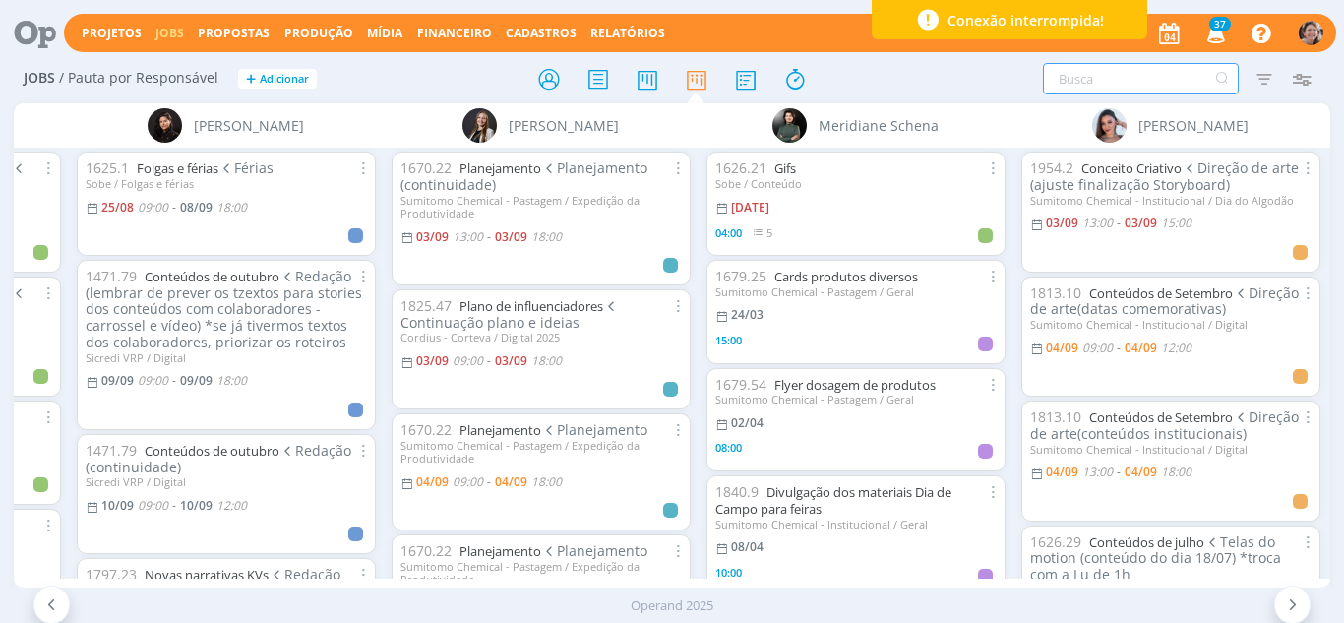 This screenshot has height=623, width=1344. I want to click on span: 1797.23, so click(111, 574).